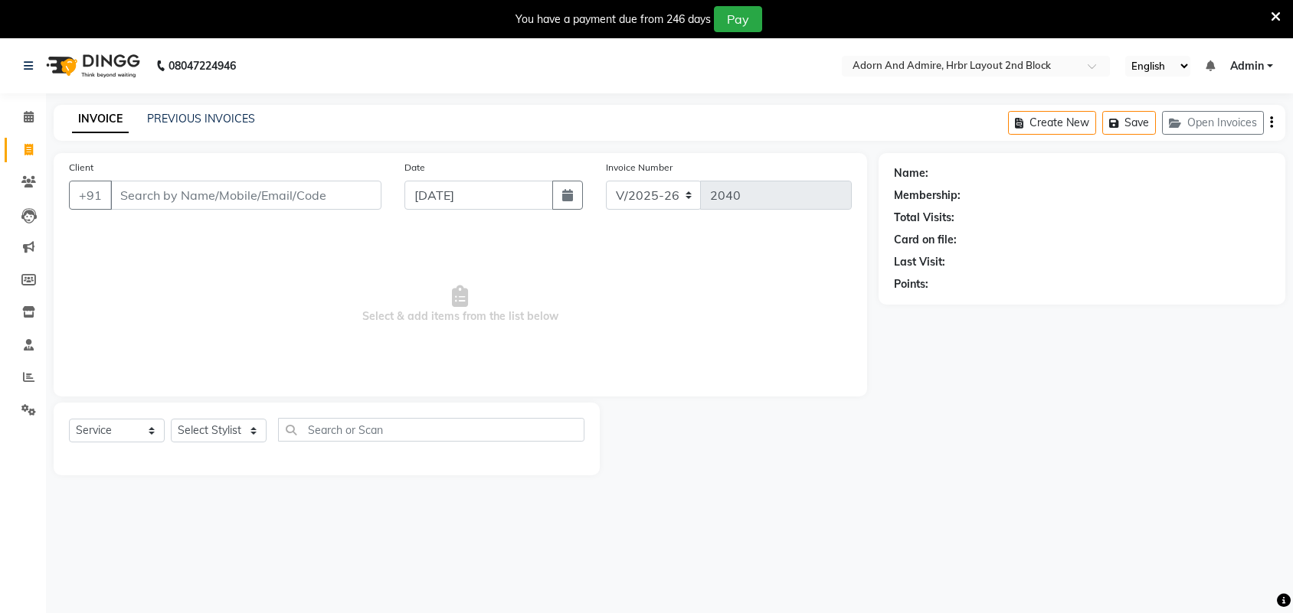 The image size is (1293, 613). What do you see at coordinates (924, 217) in the screenshot?
I see `div: Total Visits:` at bounding box center [924, 217].